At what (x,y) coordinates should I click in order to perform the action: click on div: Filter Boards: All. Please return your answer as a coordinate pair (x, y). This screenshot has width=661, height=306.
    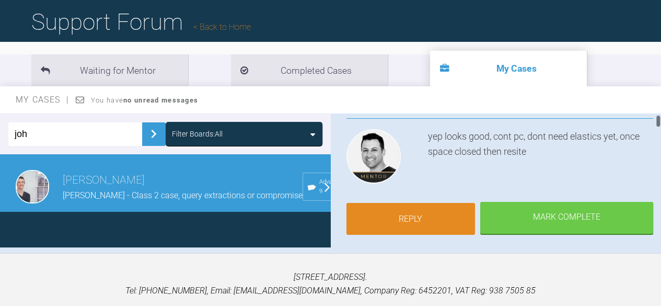
    Looking at the image, I should click on (197, 134).